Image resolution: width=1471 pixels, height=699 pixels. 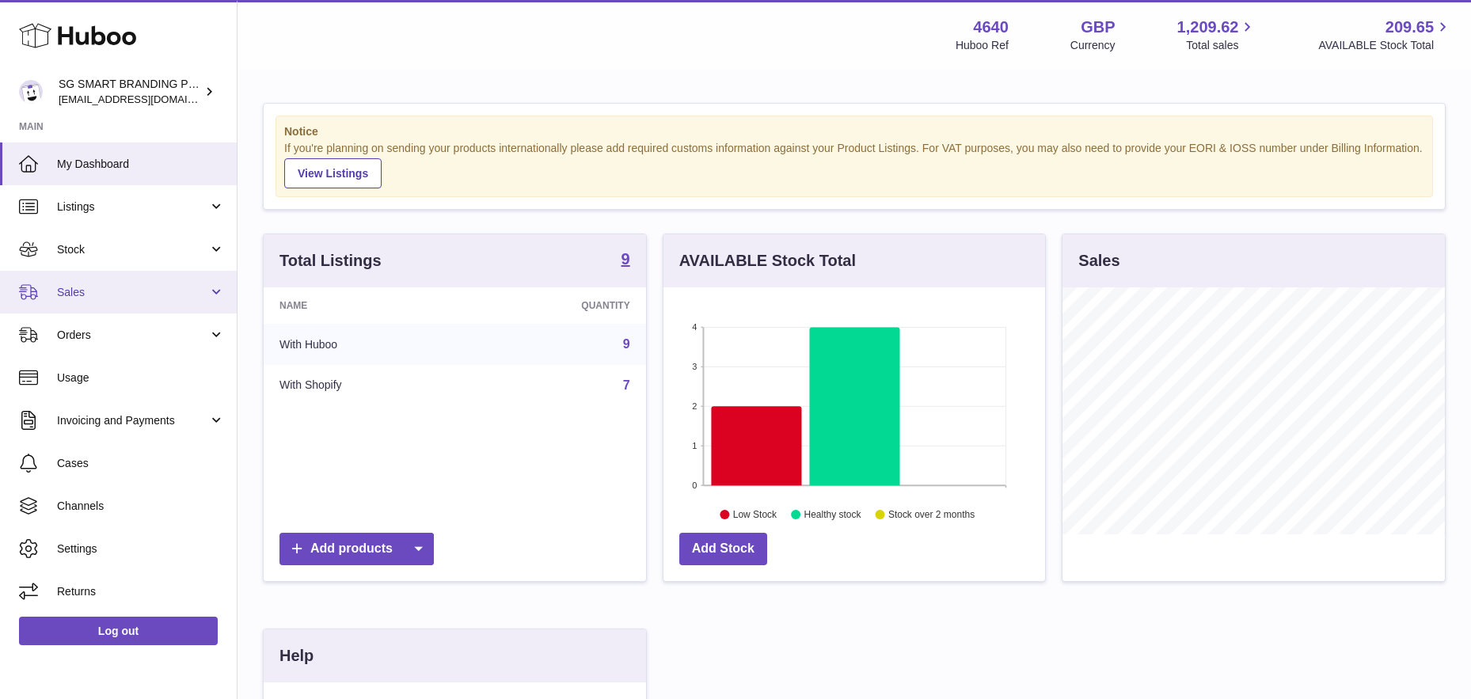 I want to click on span: My Dashboard, so click(x=141, y=164).